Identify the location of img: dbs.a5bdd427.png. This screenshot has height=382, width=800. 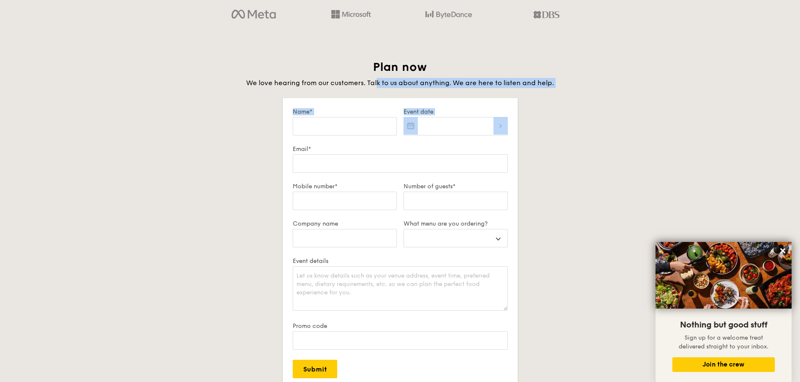
(546, 15).